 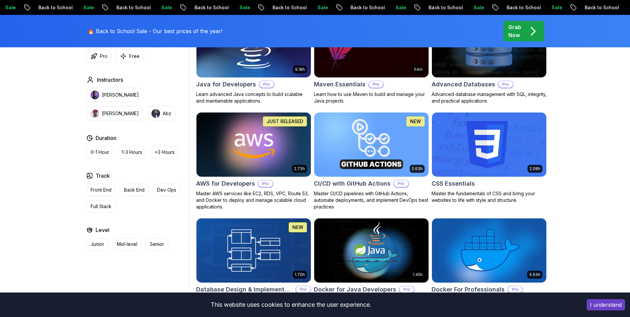 What do you see at coordinates (254, 98) in the screenshot?
I see `p: Learn advanced Java concepts to build scalable and maintainable applications.` at bounding box center [254, 98].